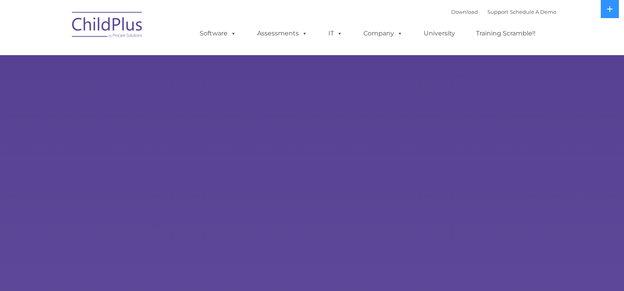 This screenshot has height=291, width=624. What do you see at coordinates (335, 33) in the screenshot?
I see `a: IT` at bounding box center [335, 33].